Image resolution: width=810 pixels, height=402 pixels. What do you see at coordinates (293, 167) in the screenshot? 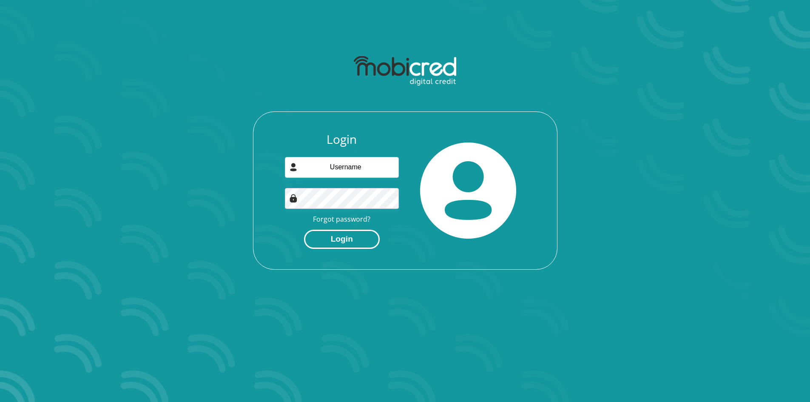
I see `img: user-icon image` at bounding box center [293, 167].